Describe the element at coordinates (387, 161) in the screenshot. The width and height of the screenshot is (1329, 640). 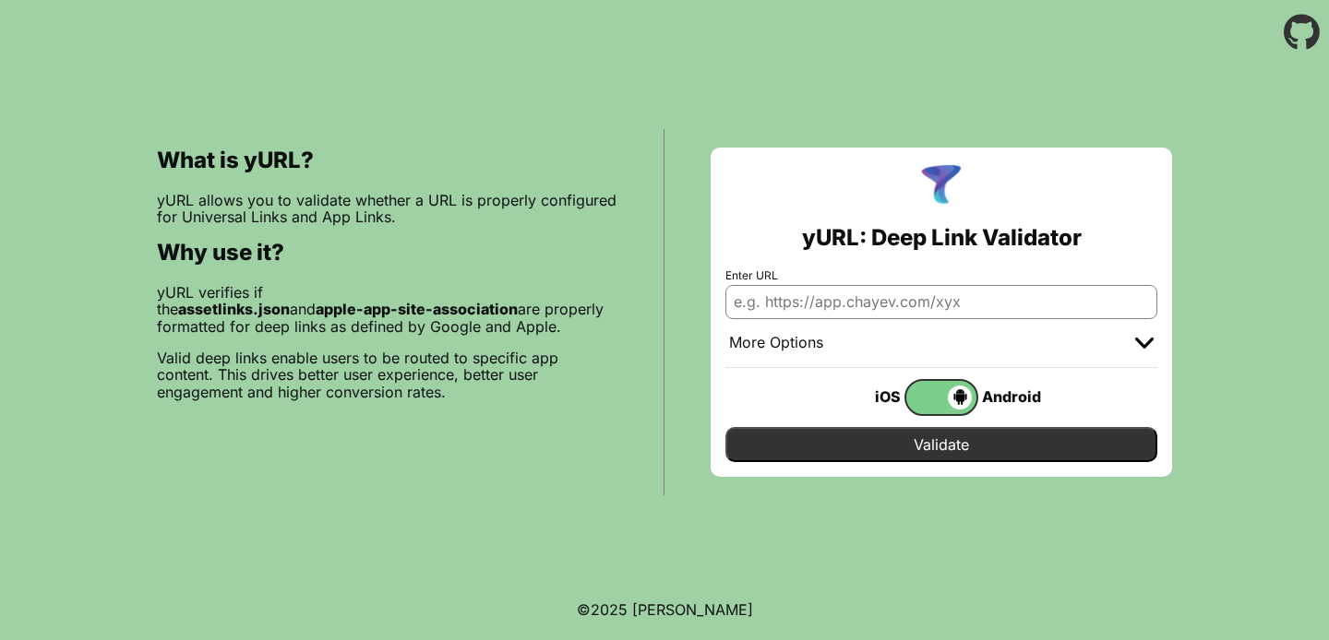
I see `h2: What is yURL?` at that location.